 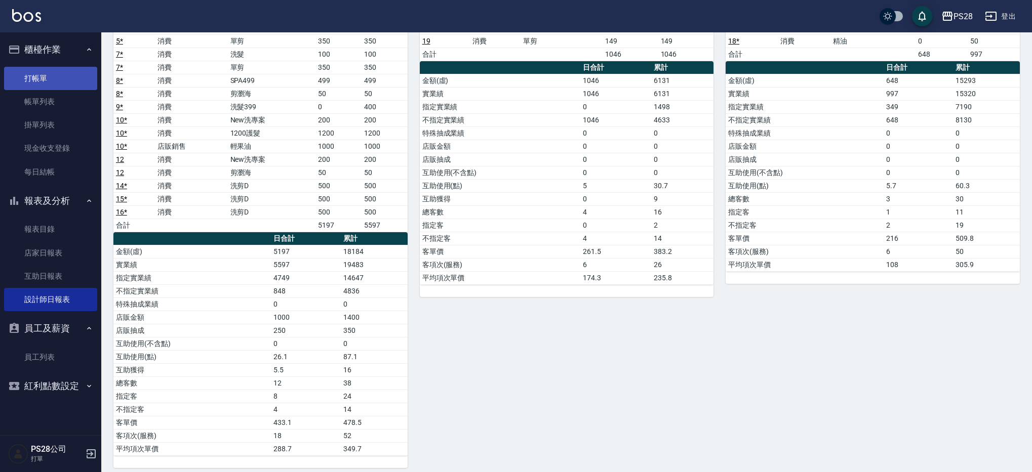 I want to click on td: 18, so click(x=305, y=436).